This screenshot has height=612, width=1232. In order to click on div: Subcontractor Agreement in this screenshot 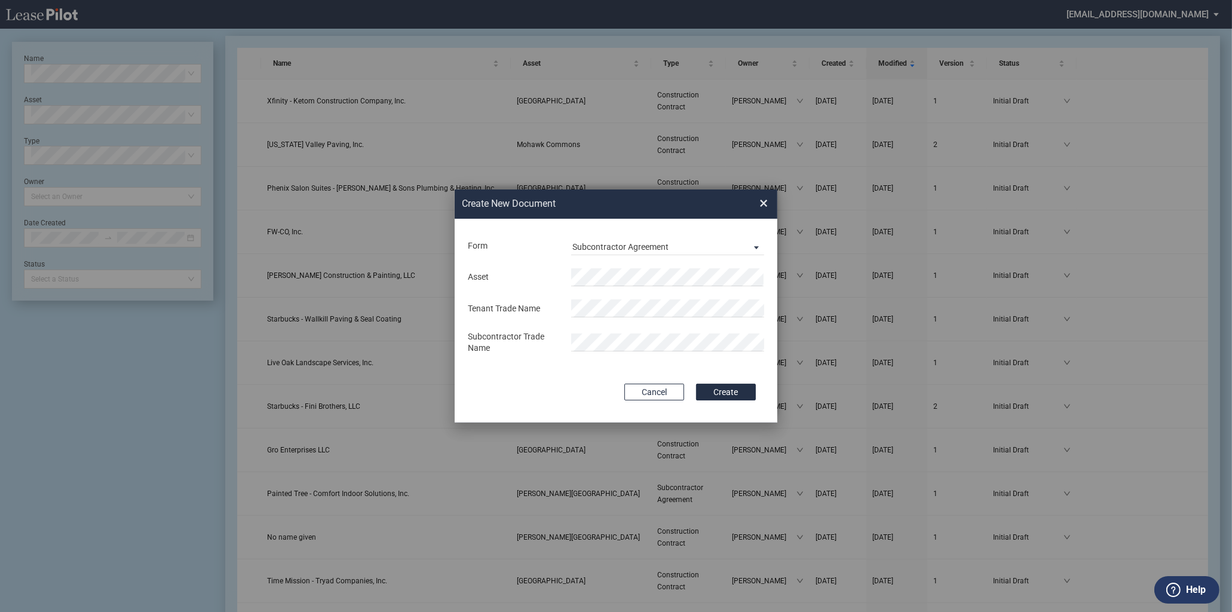, I will do `click(620, 247)`.